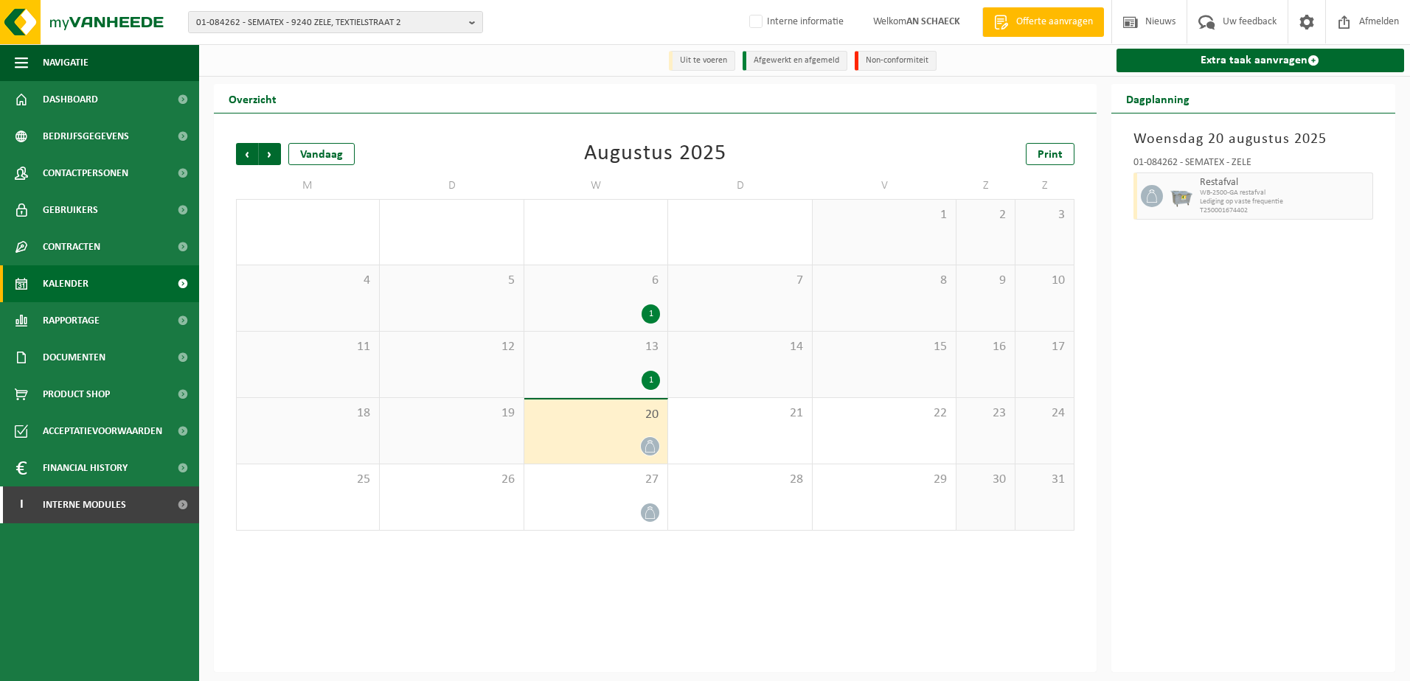 This screenshot has width=1410, height=681. Describe the element at coordinates (307, 480) in the screenshot. I see `span: 25` at that location.